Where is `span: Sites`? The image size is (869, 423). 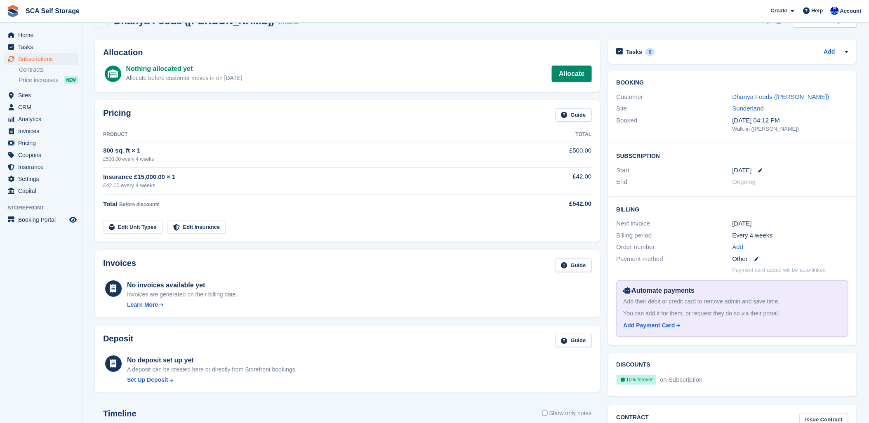 span: Sites is located at coordinates (43, 95).